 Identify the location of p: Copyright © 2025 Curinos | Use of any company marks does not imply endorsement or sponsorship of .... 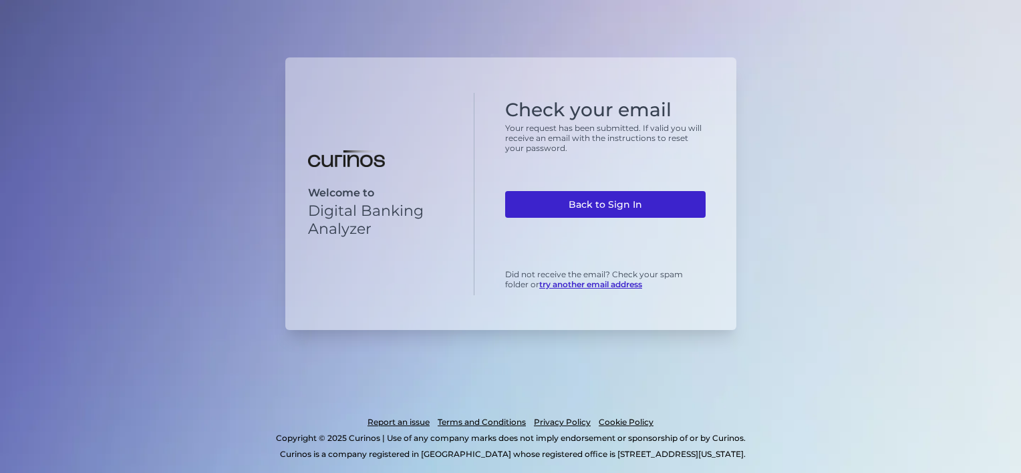
(510, 438).